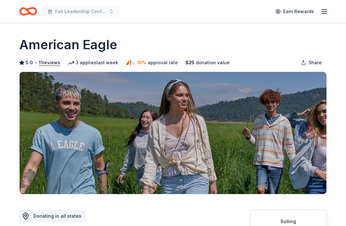  Describe the element at coordinates (190, 63) in the screenshot. I see `span: $ 25` at that location.